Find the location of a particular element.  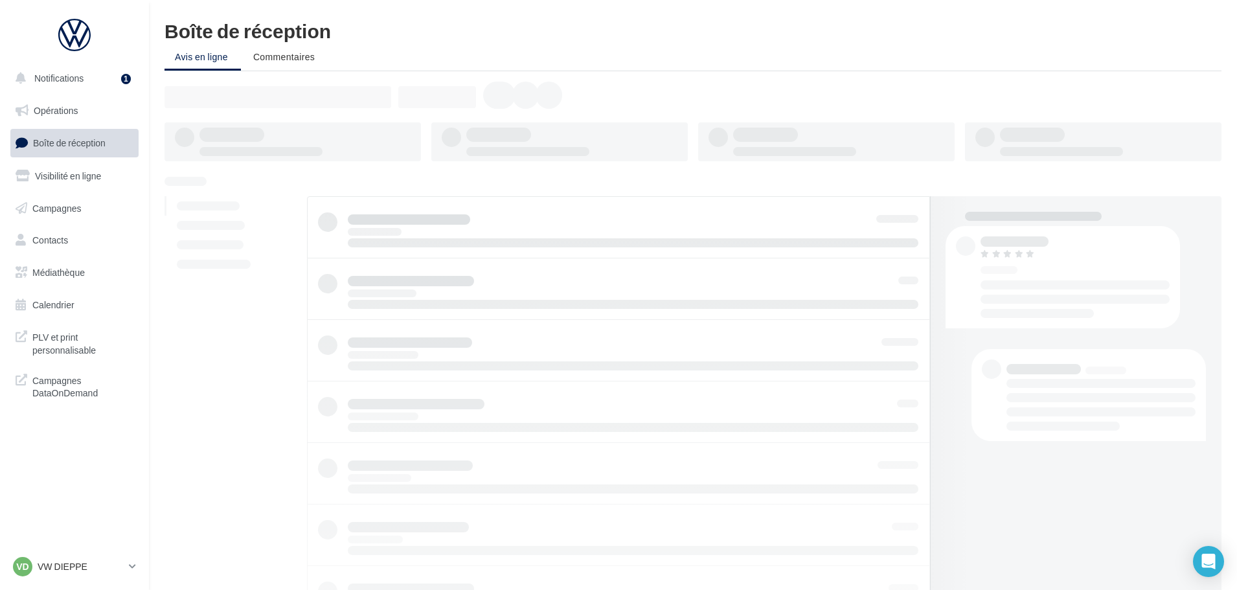

a: VD VW DIEPPE is located at coordinates (74, 567).